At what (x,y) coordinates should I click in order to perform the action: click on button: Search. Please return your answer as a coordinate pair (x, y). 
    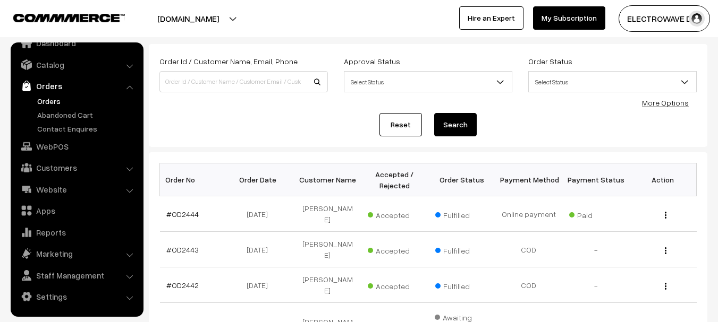
    Looking at the image, I should click on (455, 125).